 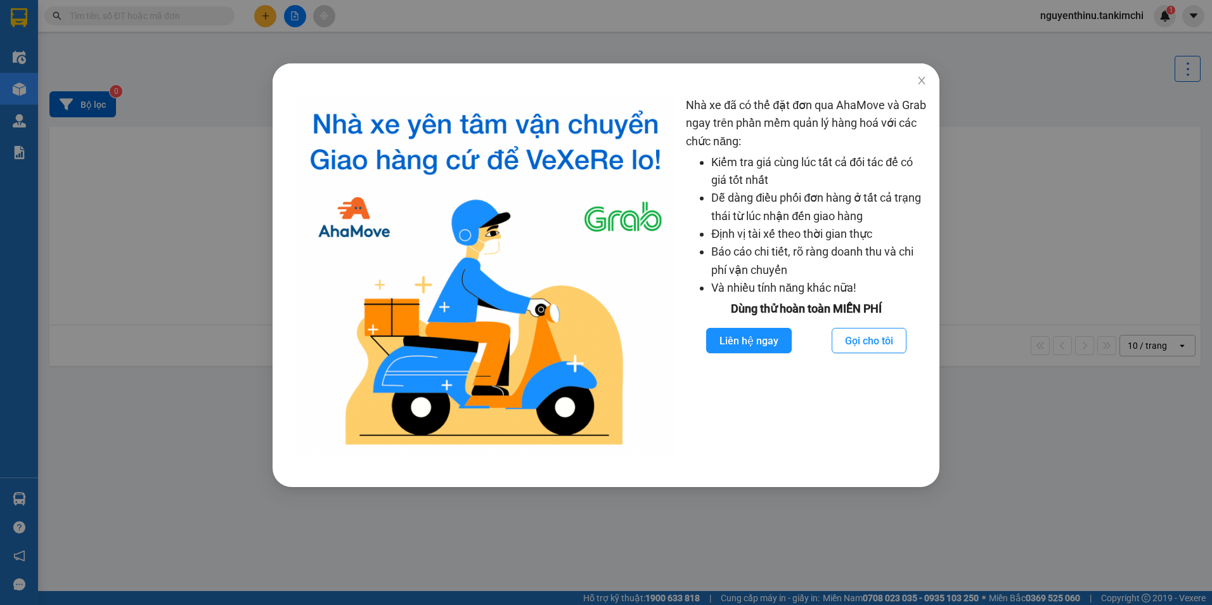 What do you see at coordinates (748, 340) in the screenshot?
I see `button: Liên hệ ngay` at bounding box center [748, 340].